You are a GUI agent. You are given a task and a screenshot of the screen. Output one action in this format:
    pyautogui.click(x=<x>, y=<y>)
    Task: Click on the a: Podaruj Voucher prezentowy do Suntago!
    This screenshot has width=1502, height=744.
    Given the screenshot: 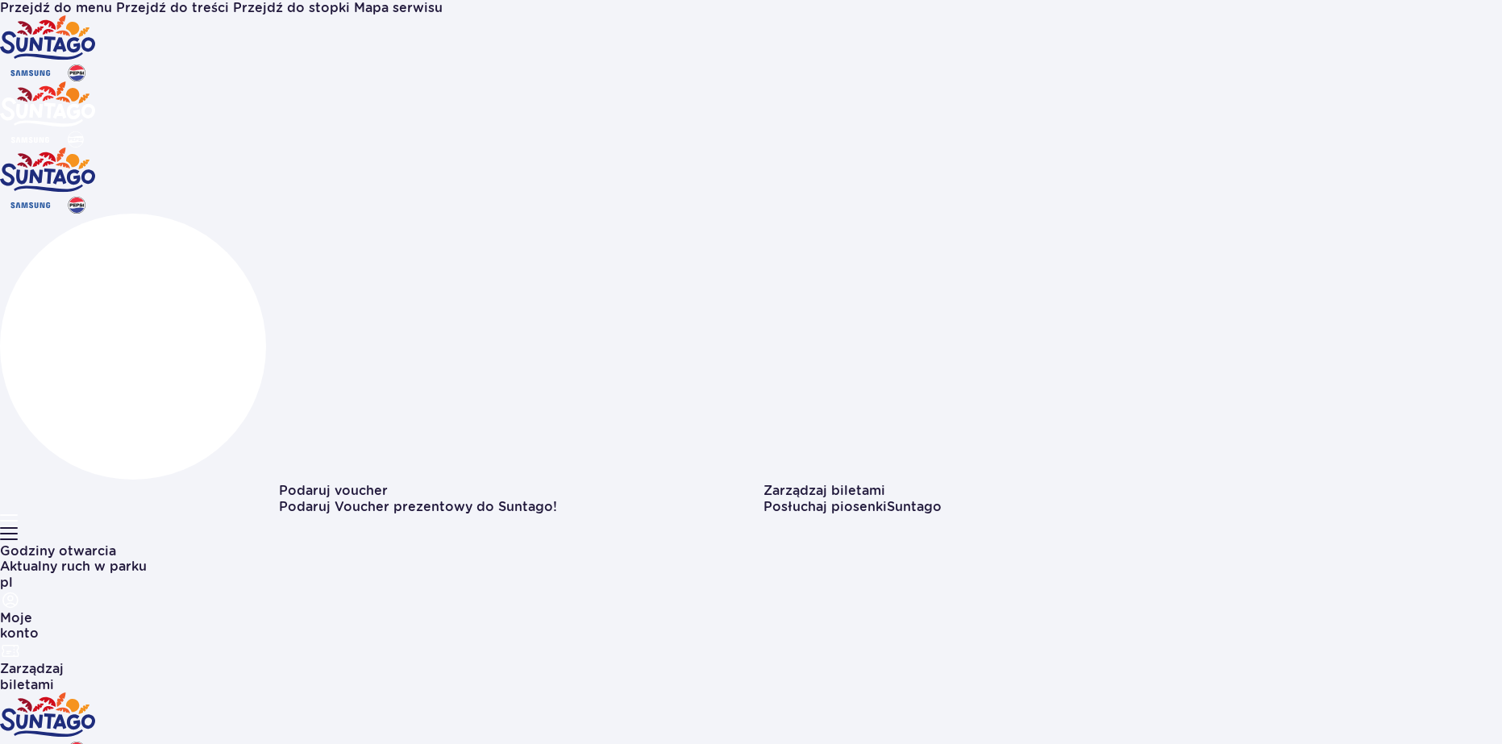 What is the action you would take?
    pyautogui.click(x=418, y=506)
    